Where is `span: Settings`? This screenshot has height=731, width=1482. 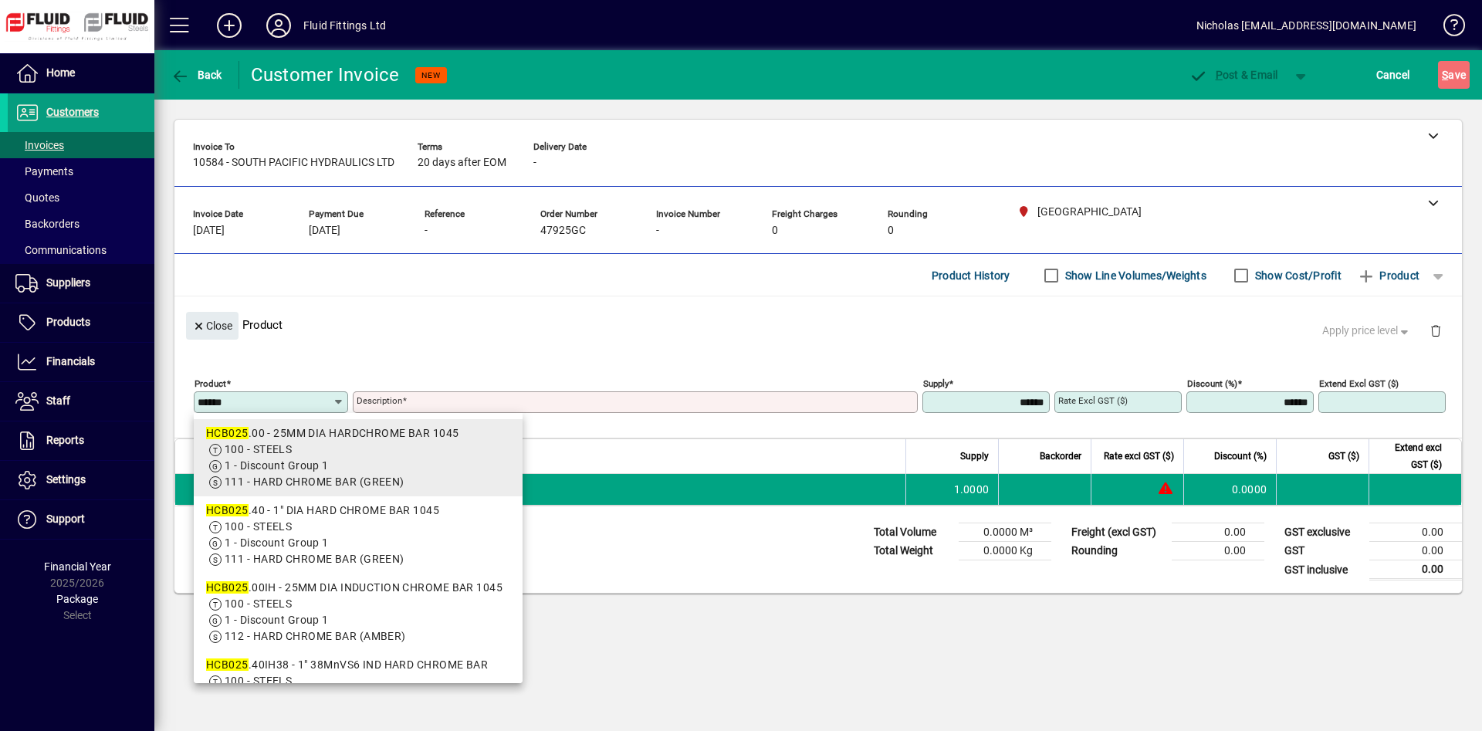
span: Settings is located at coordinates (66, 479).